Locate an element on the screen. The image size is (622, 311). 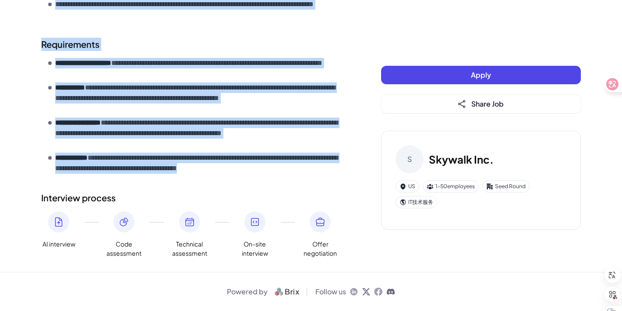
h2: Requirements is located at coordinates (194, 44).